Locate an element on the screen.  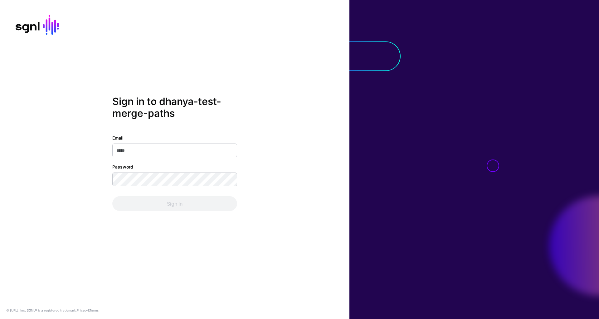
a: Privacy is located at coordinates (82, 311).